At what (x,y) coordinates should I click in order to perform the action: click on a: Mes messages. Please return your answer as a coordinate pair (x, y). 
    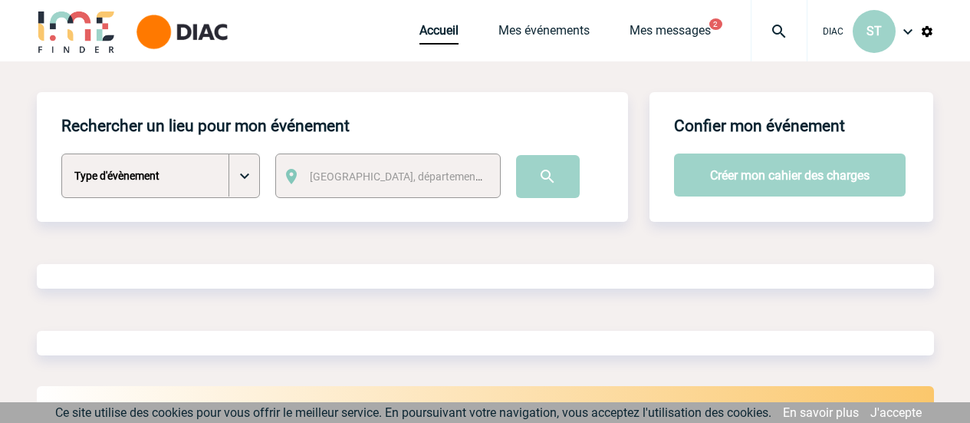
    Looking at the image, I should click on (670, 34).